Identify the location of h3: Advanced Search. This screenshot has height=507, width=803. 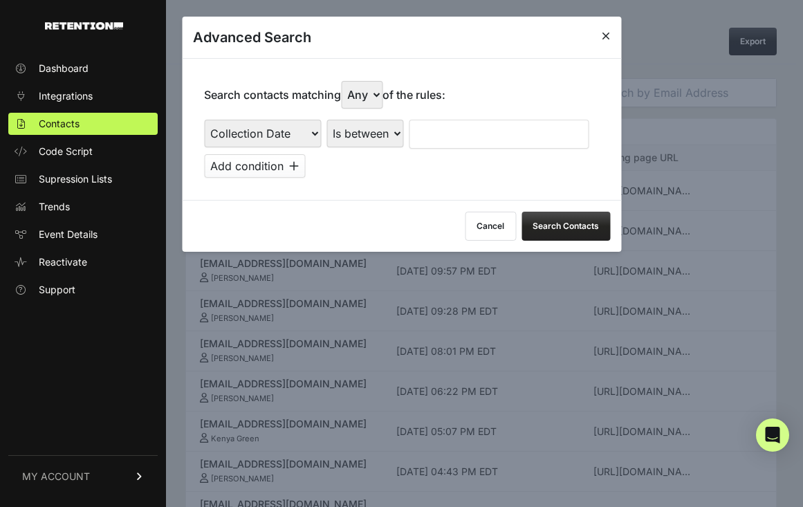
(252, 37).